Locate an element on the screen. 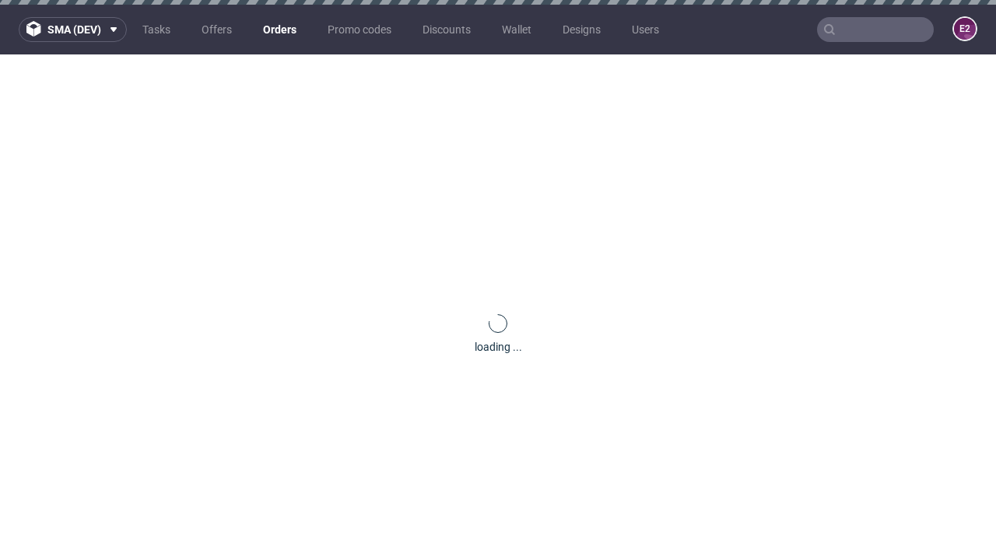 This screenshot has height=560, width=996. a: Discounts is located at coordinates (447, 30).